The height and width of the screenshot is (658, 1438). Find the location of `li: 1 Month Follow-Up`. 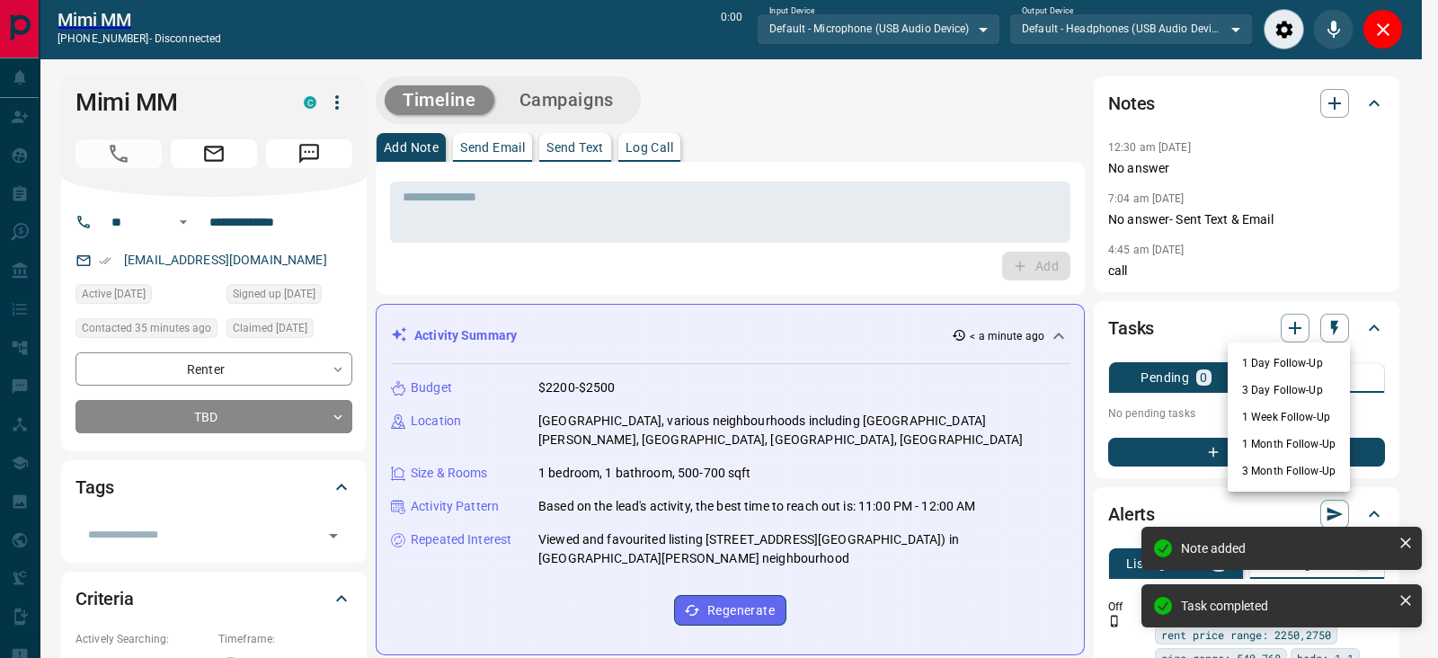

li: 1 Month Follow-Up is located at coordinates (1289, 444).